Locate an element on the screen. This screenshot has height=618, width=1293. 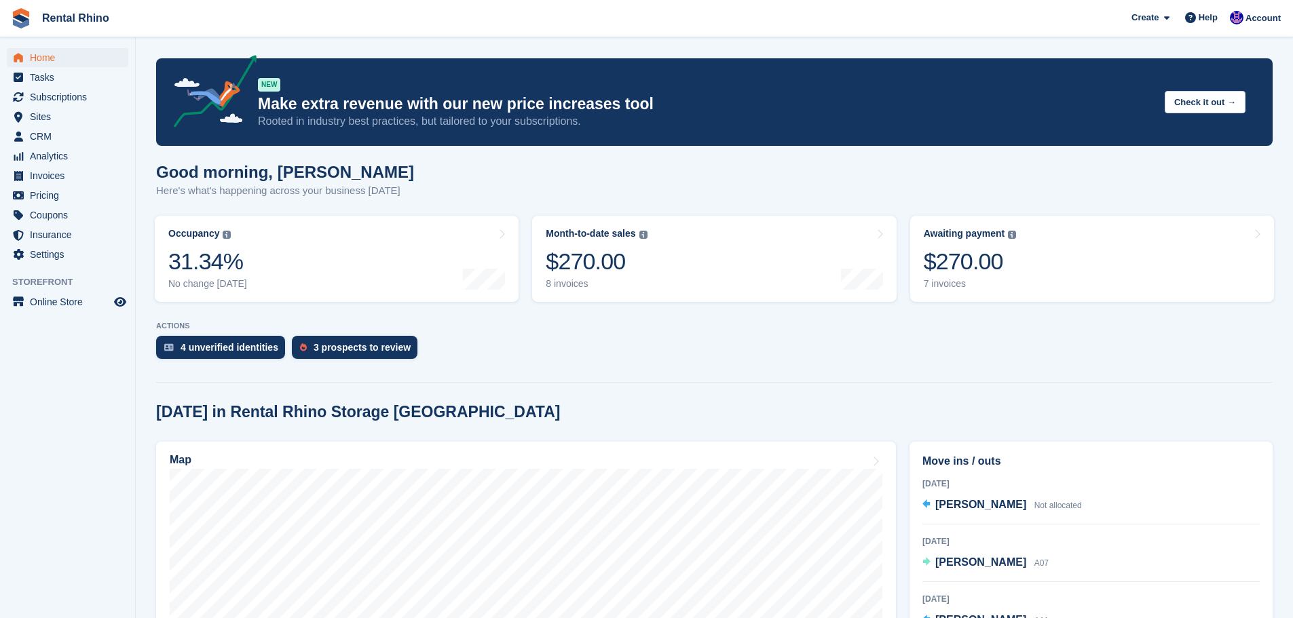
a: Preview store is located at coordinates (120, 302).